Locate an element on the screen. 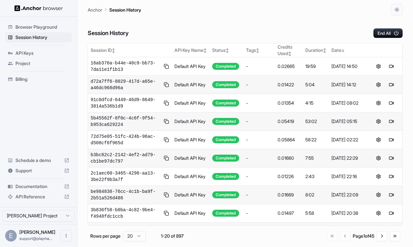  div: 19:59 is located at coordinates (316, 66).